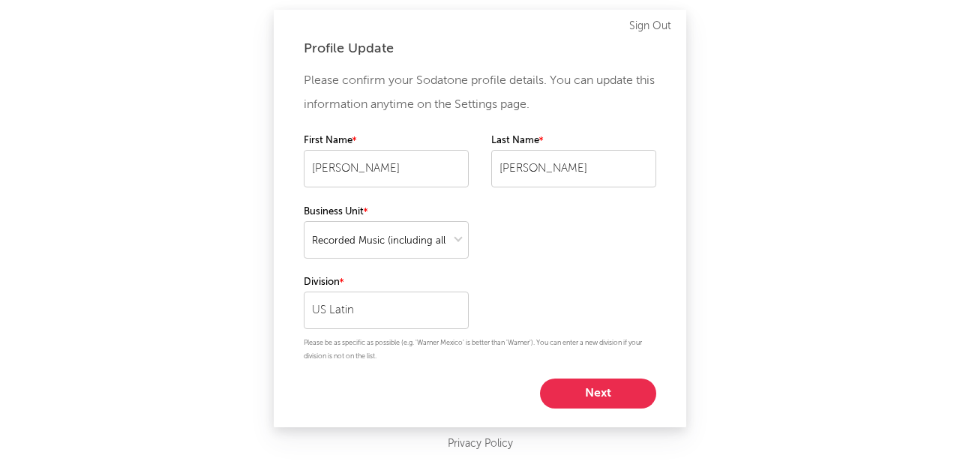 The width and height of the screenshot is (960, 473). I want to click on p: Please confirm your Sodatone profile details. You can update this information anytime on the Sett..., so click(480, 93).